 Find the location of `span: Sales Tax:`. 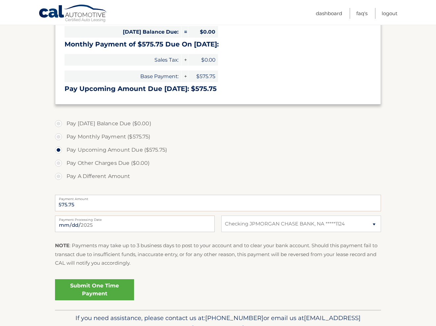

span: Sales Tax: is located at coordinates (123, 60).